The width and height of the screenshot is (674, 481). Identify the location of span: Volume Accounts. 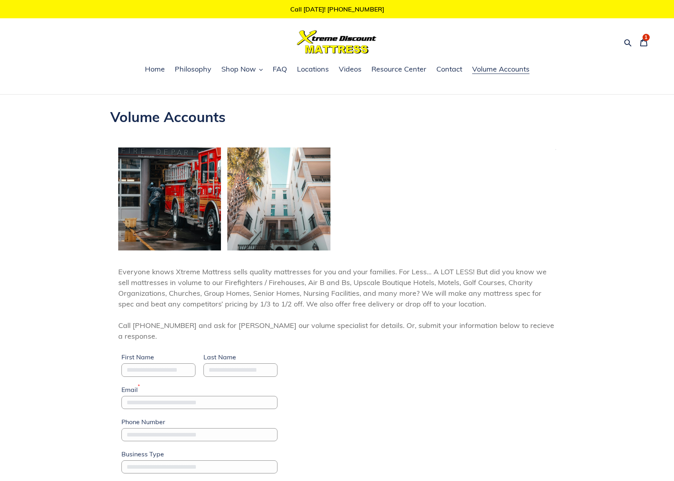
(501, 69).